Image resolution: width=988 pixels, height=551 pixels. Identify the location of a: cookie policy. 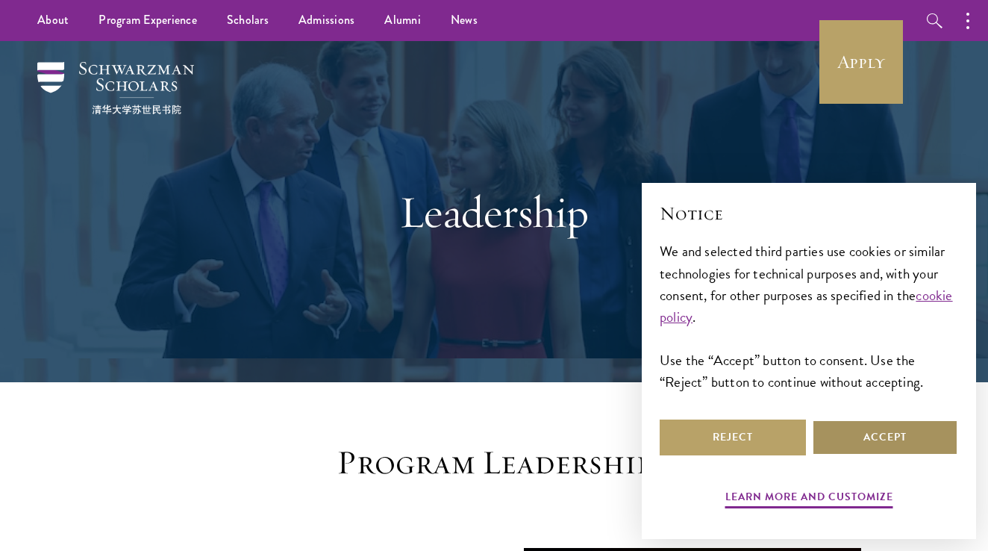
(806, 306).